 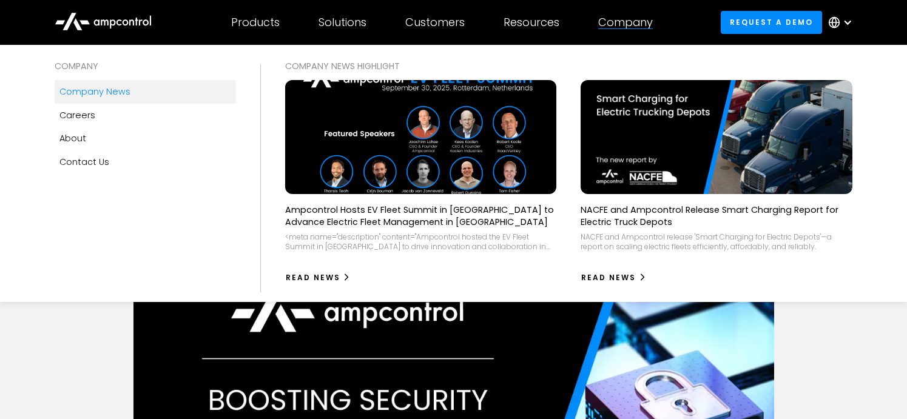 What do you see at coordinates (625, 22) in the screenshot?
I see `div: Company` at bounding box center [625, 22].